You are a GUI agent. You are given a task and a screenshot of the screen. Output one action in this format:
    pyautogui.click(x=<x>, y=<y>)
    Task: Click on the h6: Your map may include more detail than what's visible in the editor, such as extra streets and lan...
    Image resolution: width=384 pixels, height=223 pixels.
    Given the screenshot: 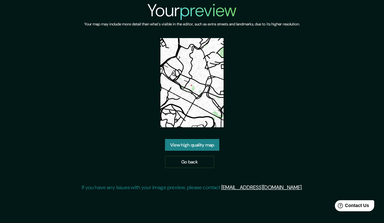 What is the action you would take?
    pyautogui.click(x=192, y=24)
    